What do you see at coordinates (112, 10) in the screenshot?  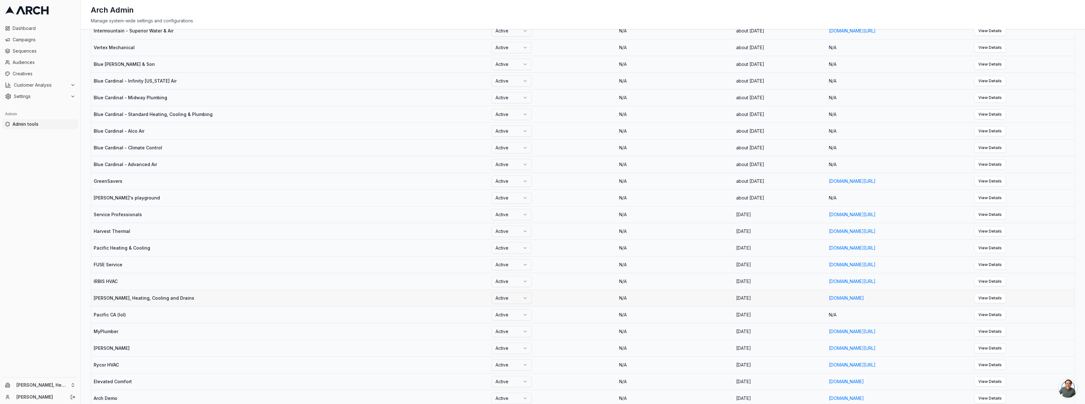 I see `h1: Arch Admin` at bounding box center [112, 10].